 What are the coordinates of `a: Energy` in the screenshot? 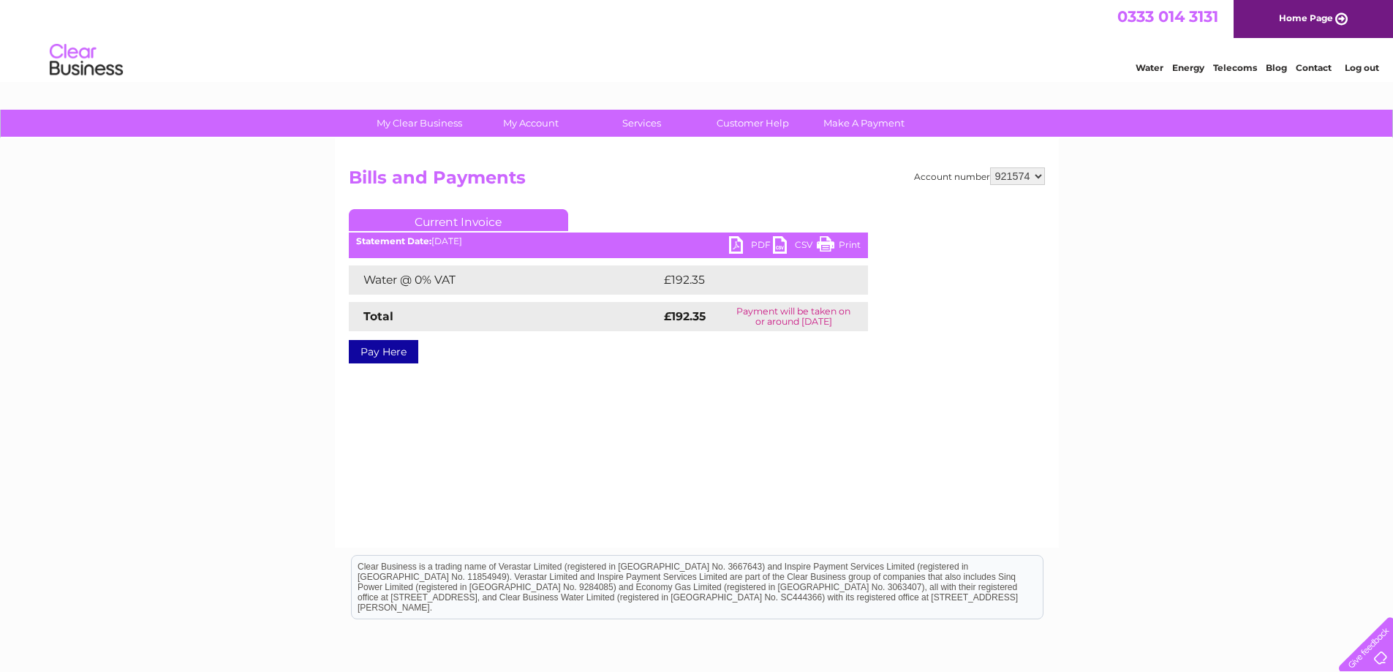 It's located at (1188, 67).